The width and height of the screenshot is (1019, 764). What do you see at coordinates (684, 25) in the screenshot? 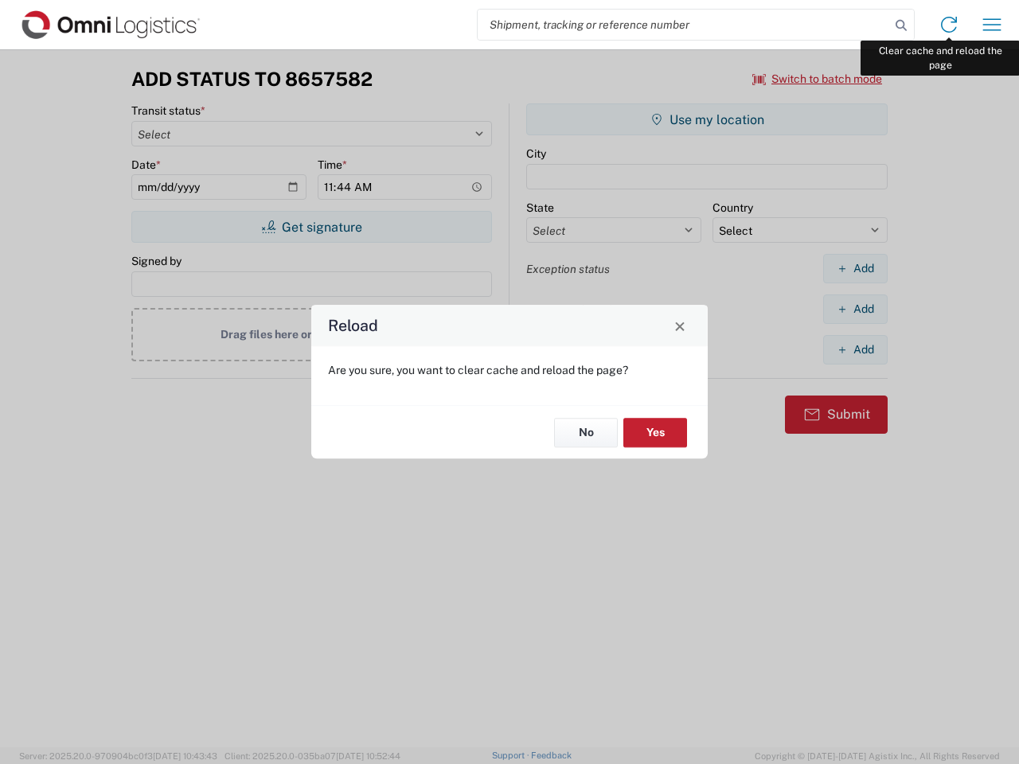
I see `input: Shipment, tracking or reference number` at bounding box center [684, 25].